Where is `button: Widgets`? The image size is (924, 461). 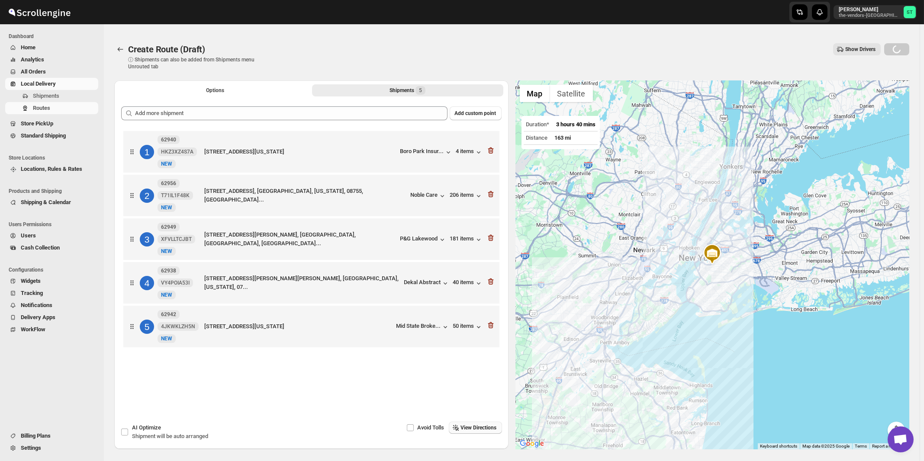 button: Widgets is located at coordinates (52, 281).